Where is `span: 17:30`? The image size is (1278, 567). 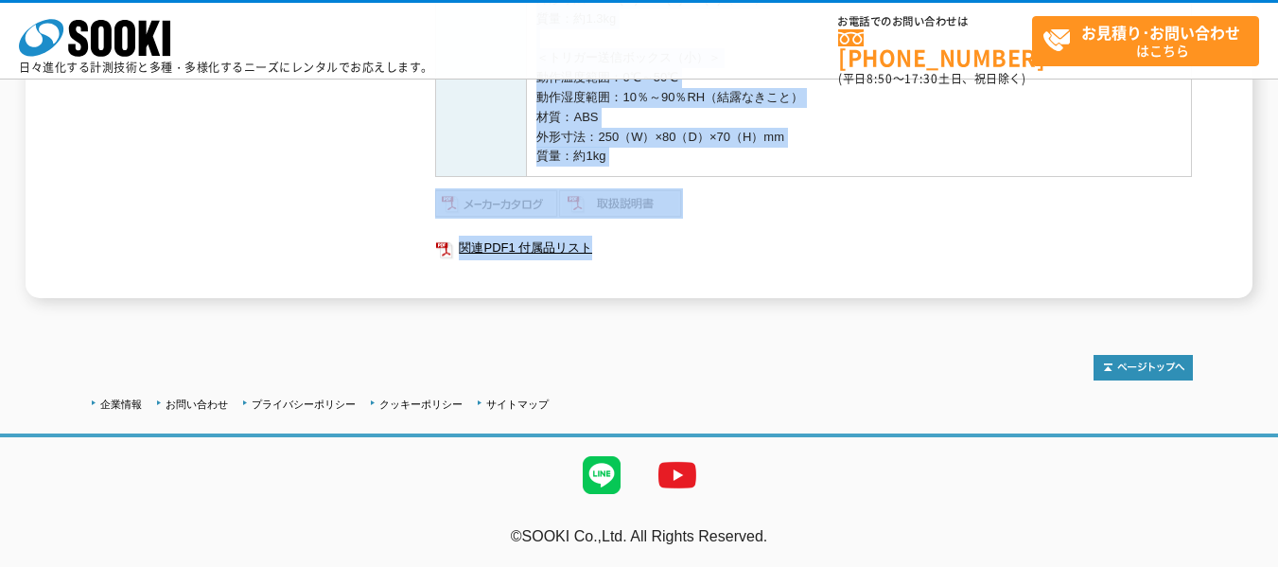
span: 17:30 is located at coordinates (922, 79).